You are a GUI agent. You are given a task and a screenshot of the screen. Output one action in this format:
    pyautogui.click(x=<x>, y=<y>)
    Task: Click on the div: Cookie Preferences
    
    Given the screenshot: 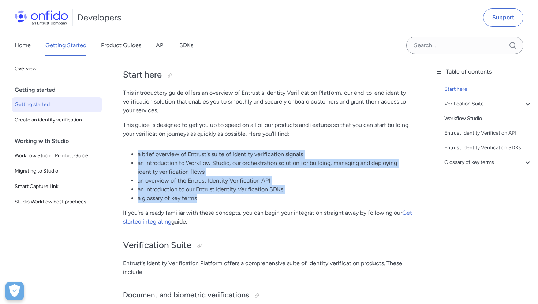 What is the action you would take?
    pyautogui.click(x=15, y=291)
    